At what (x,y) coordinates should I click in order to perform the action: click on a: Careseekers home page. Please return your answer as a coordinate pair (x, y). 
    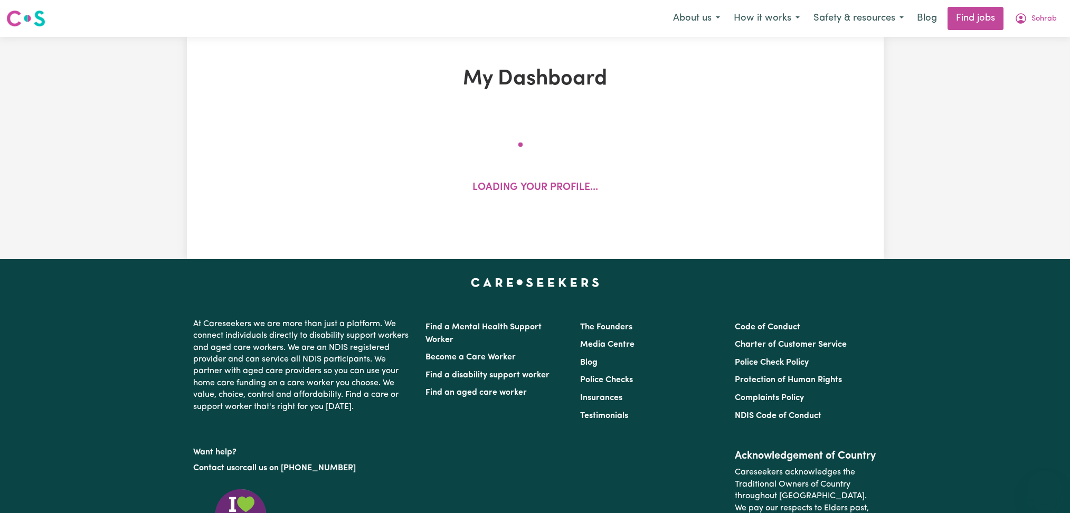
    Looking at the image, I should click on (535, 282).